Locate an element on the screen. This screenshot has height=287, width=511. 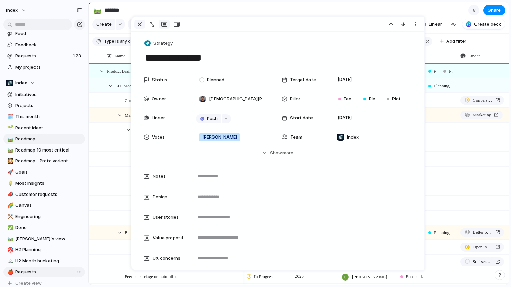
a: 🎇Roadmap - Proto variant is located at coordinates (44, 161).